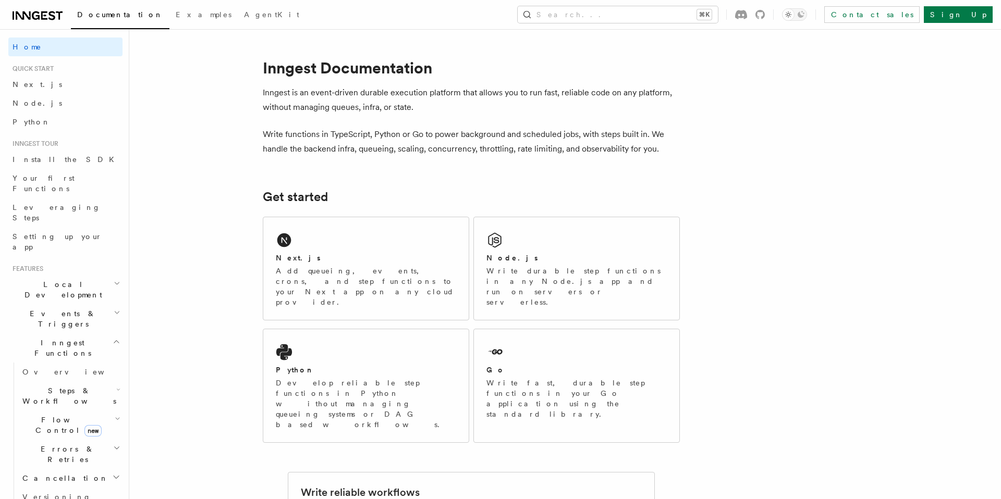  What do you see at coordinates (872, 15) in the screenshot?
I see `a: Contact sales` at bounding box center [872, 15].